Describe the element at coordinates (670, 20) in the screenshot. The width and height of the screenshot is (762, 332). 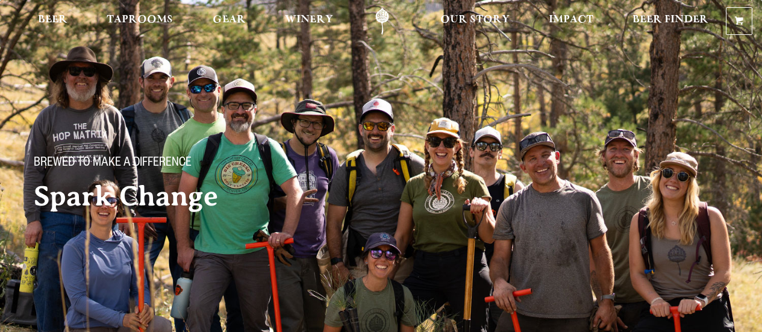
I see `span: Beer Finder` at that location.